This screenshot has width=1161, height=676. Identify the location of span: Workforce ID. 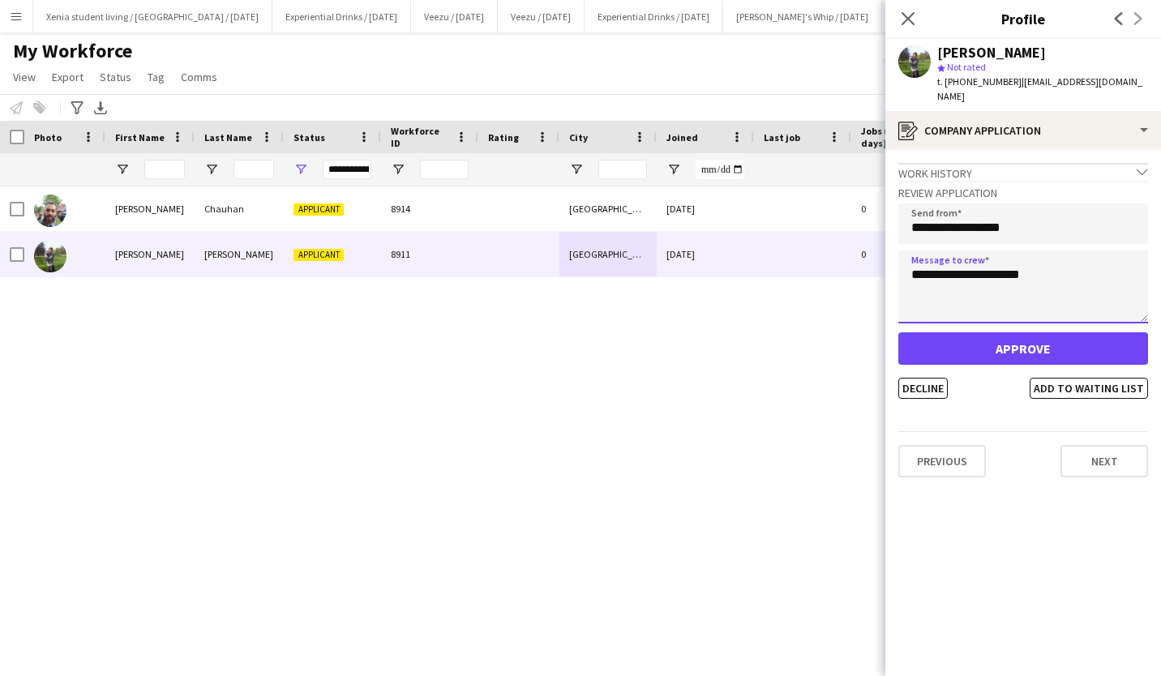
(420, 137).